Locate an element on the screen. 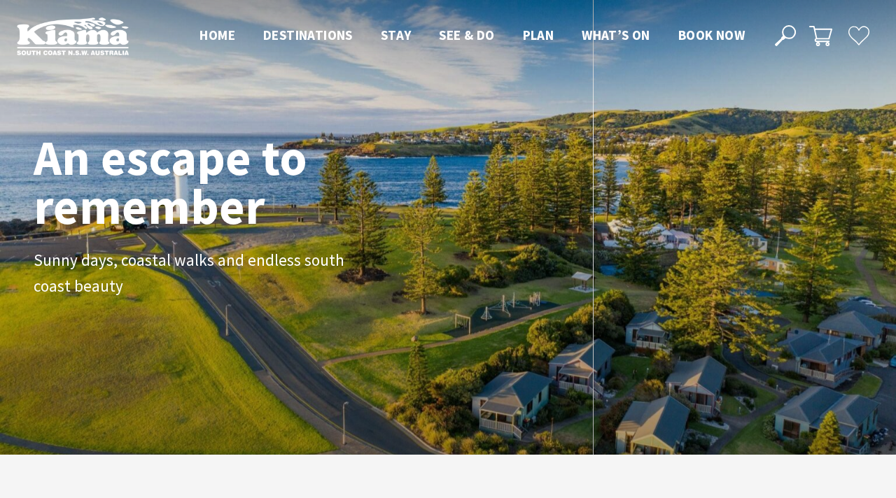 The image size is (896, 498). span: Destinations is located at coordinates (308, 35).